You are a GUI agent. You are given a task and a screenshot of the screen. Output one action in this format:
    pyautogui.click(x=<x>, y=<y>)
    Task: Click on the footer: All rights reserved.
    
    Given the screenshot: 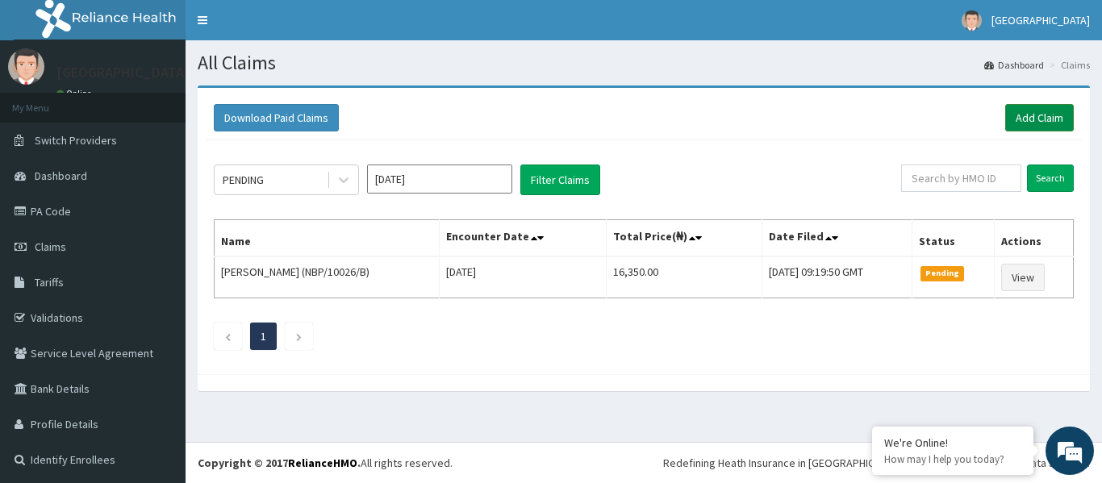 What is the action you would take?
    pyautogui.click(x=644, y=462)
    